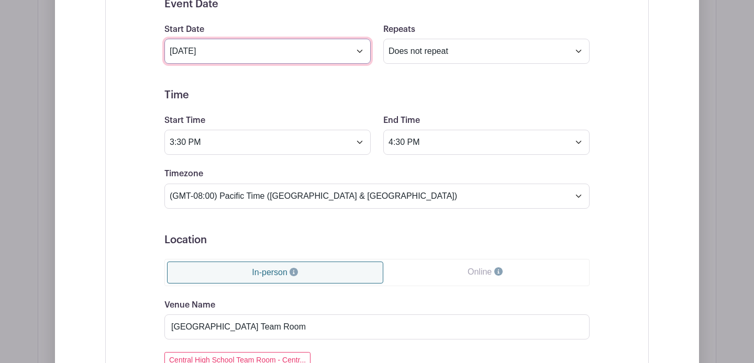  What do you see at coordinates (402, 120) in the screenshot?
I see `label: End Time` at bounding box center [402, 120].